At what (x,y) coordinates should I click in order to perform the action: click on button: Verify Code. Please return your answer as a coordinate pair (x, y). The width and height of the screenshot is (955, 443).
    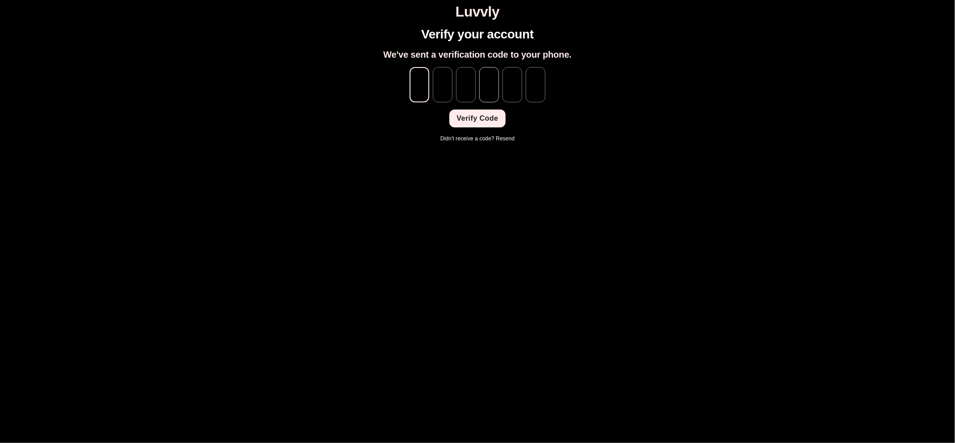
    Looking at the image, I should click on (477, 118).